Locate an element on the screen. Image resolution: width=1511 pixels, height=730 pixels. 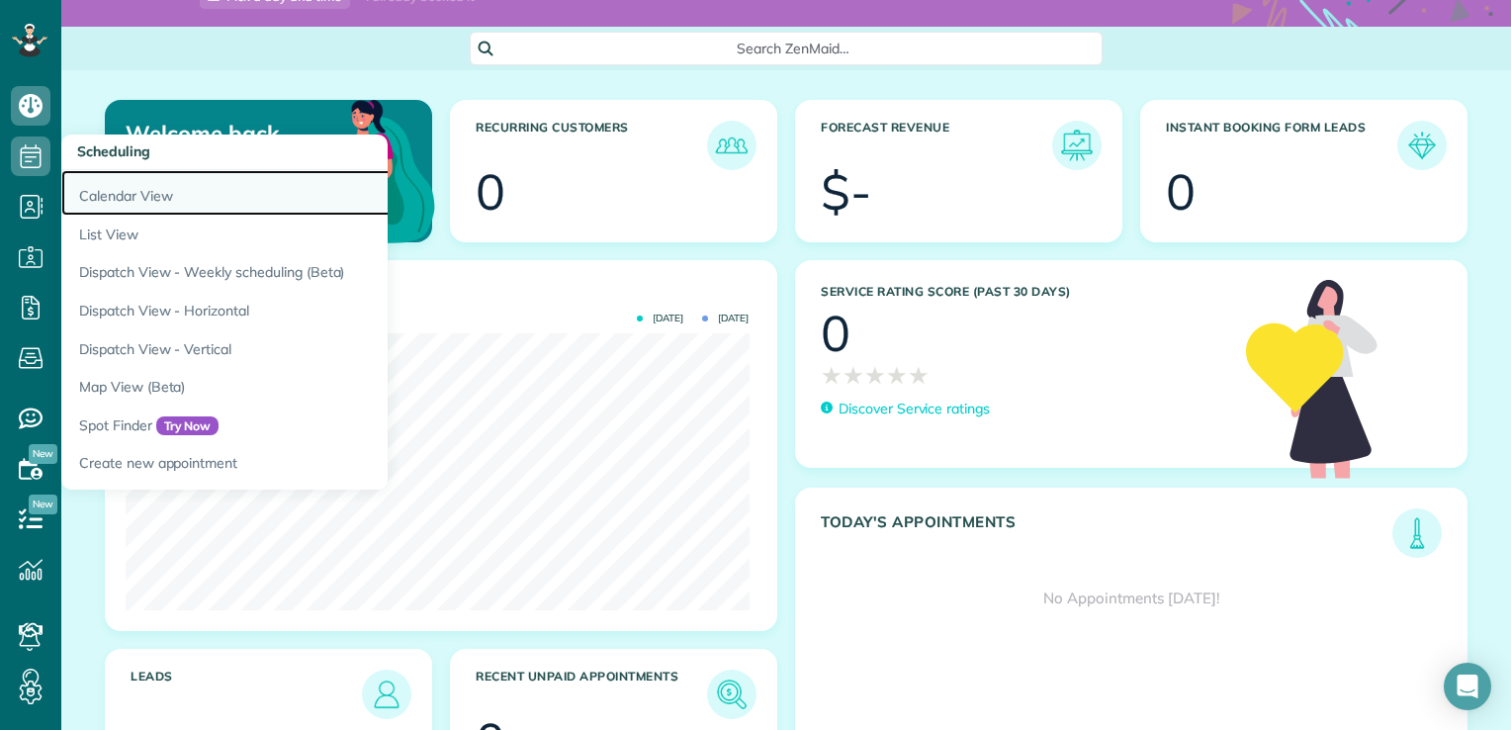
a: Create new appointment is located at coordinates (308, 467).